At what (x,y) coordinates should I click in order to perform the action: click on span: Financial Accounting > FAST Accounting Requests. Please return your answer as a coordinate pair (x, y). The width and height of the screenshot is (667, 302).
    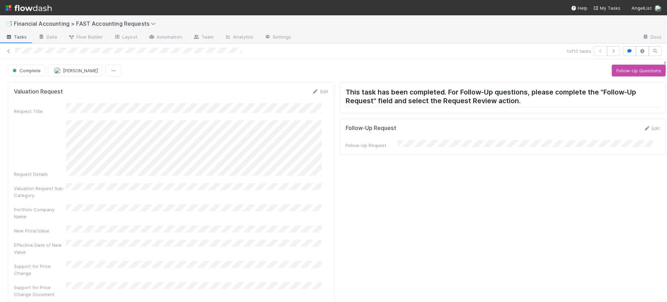
    Looking at the image, I should click on (86, 24).